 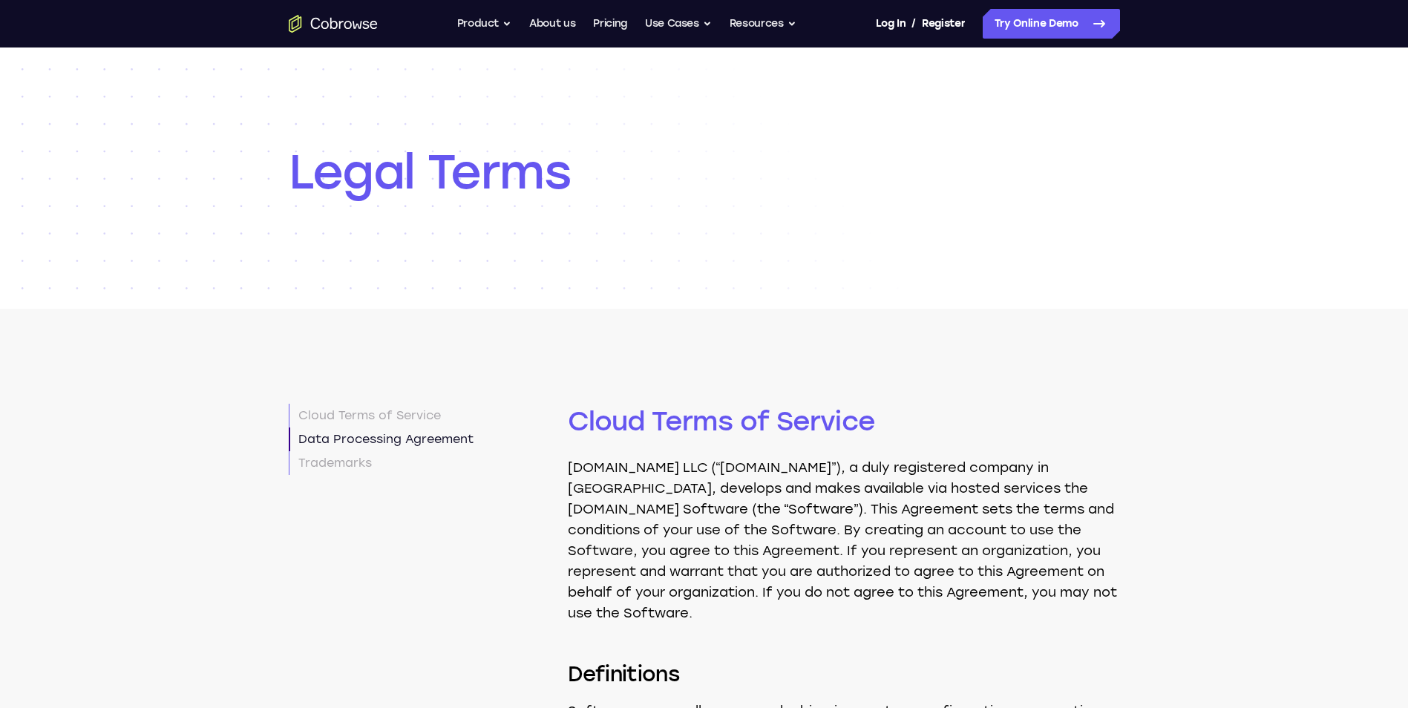 I want to click on h1: Legal Terms, so click(x=704, y=172).